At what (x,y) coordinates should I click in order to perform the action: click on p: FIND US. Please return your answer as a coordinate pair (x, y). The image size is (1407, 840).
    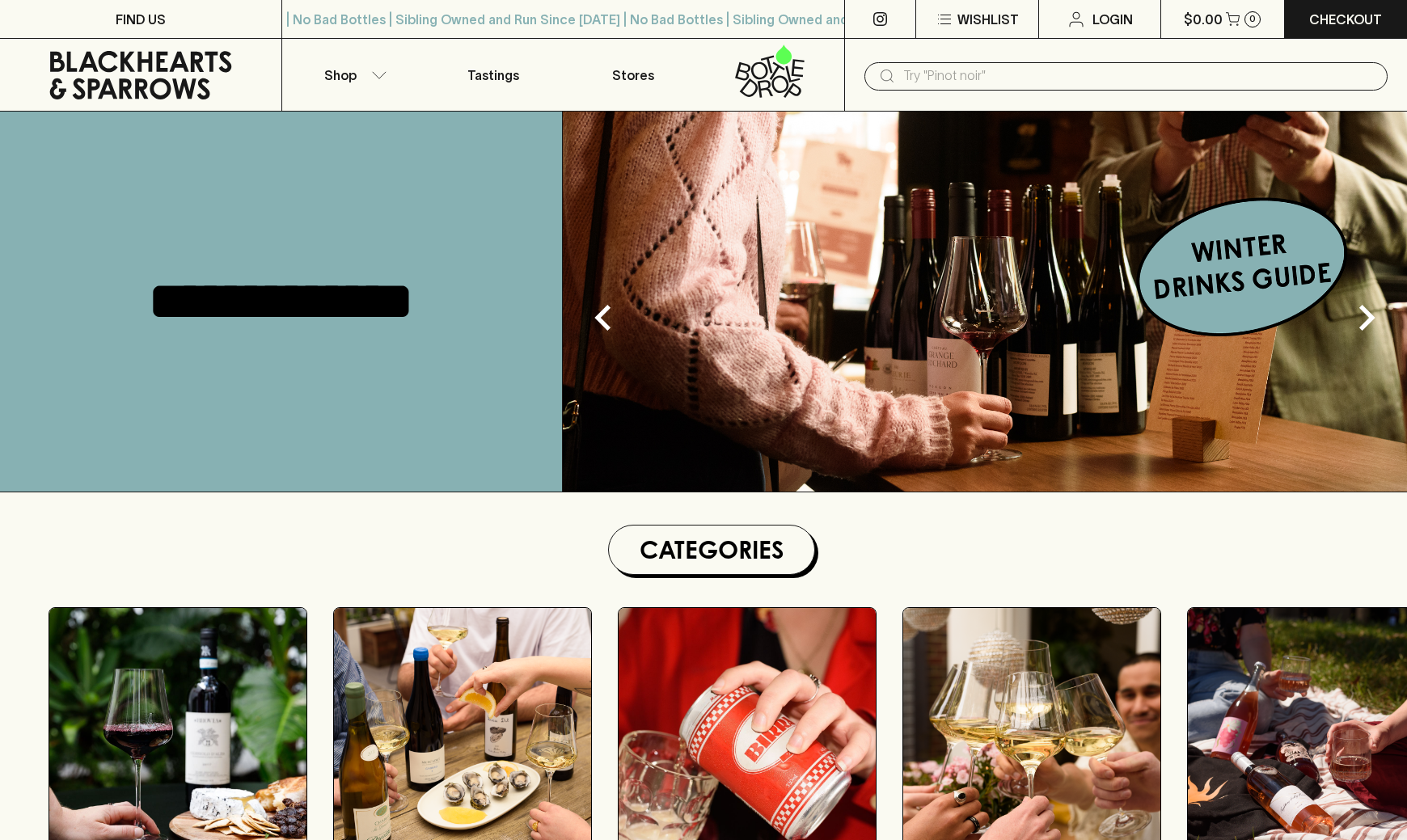
    Looking at the image, I should click on (140, 20).